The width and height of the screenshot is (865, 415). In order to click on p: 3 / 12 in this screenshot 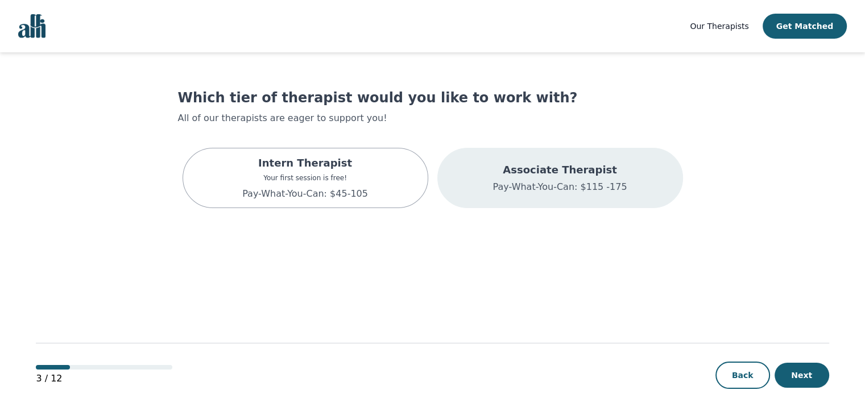, I will do `click(104, 379)`.